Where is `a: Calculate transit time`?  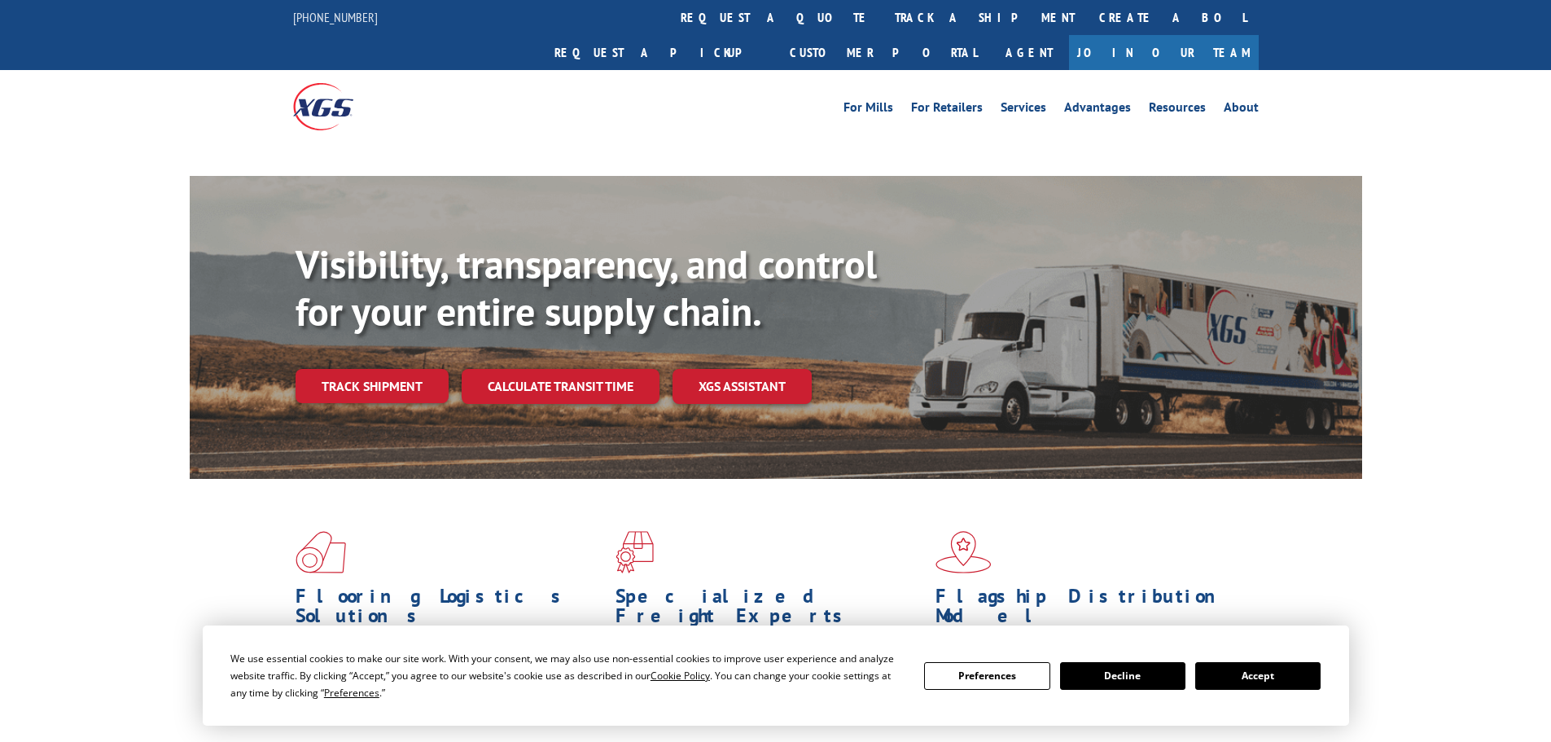
a: Calculate transit time is located at coordinates (560, 386).